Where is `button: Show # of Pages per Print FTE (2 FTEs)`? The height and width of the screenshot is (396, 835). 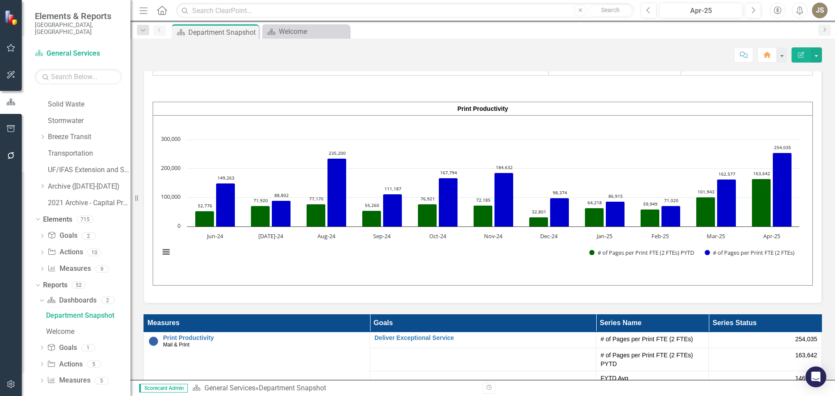 button: Show # of Pages per Print FTE (2 FTEs) is located at coordinates (750, 253).